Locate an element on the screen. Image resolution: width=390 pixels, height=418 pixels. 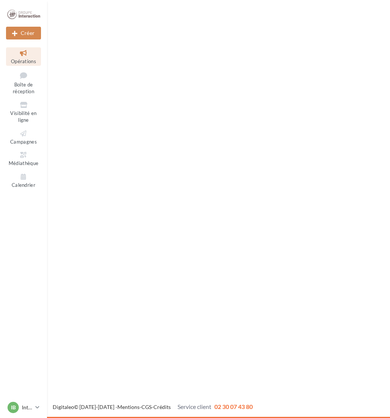
a: Médiathèque is located at coordinates (23, 158).